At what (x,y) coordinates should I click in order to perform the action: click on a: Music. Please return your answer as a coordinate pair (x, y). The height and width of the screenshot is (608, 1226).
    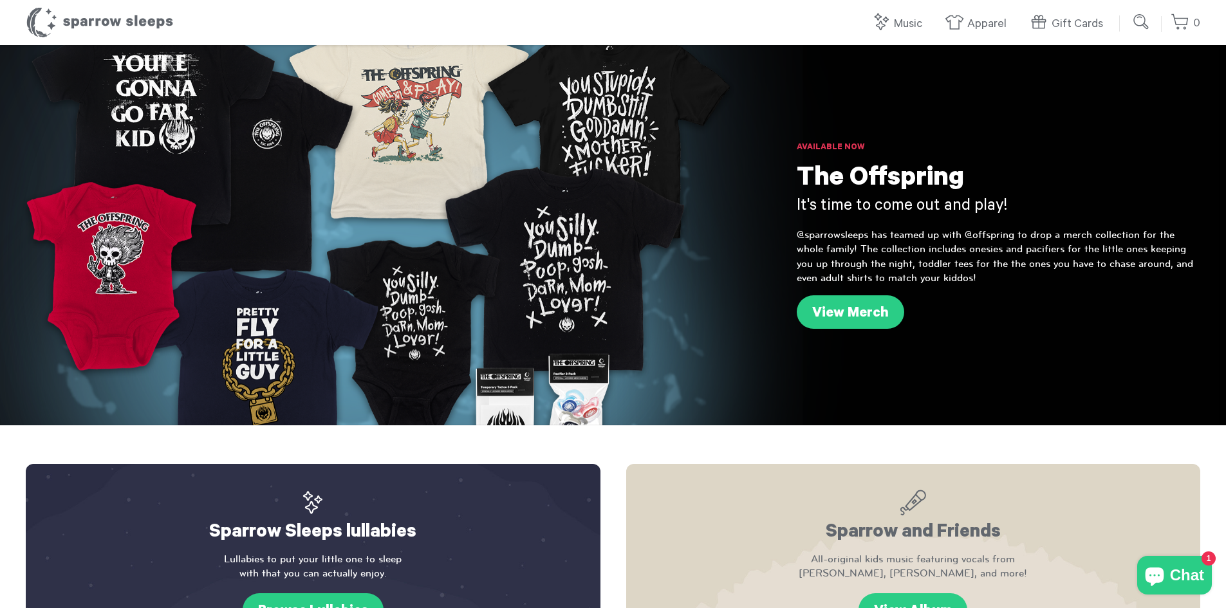
    Looking at the image, I should click on (900, 24).